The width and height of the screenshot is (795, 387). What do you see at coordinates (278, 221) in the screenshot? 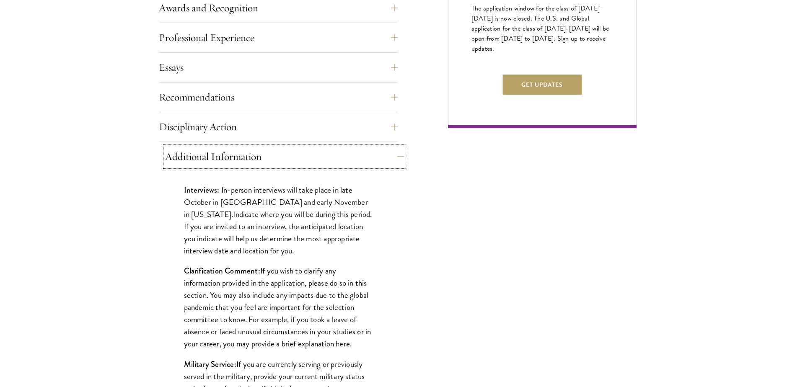
I see `p: Indicate where you will be during this period. If you are invited to an interview, the anticipate...` at bounding box center [278, 221].